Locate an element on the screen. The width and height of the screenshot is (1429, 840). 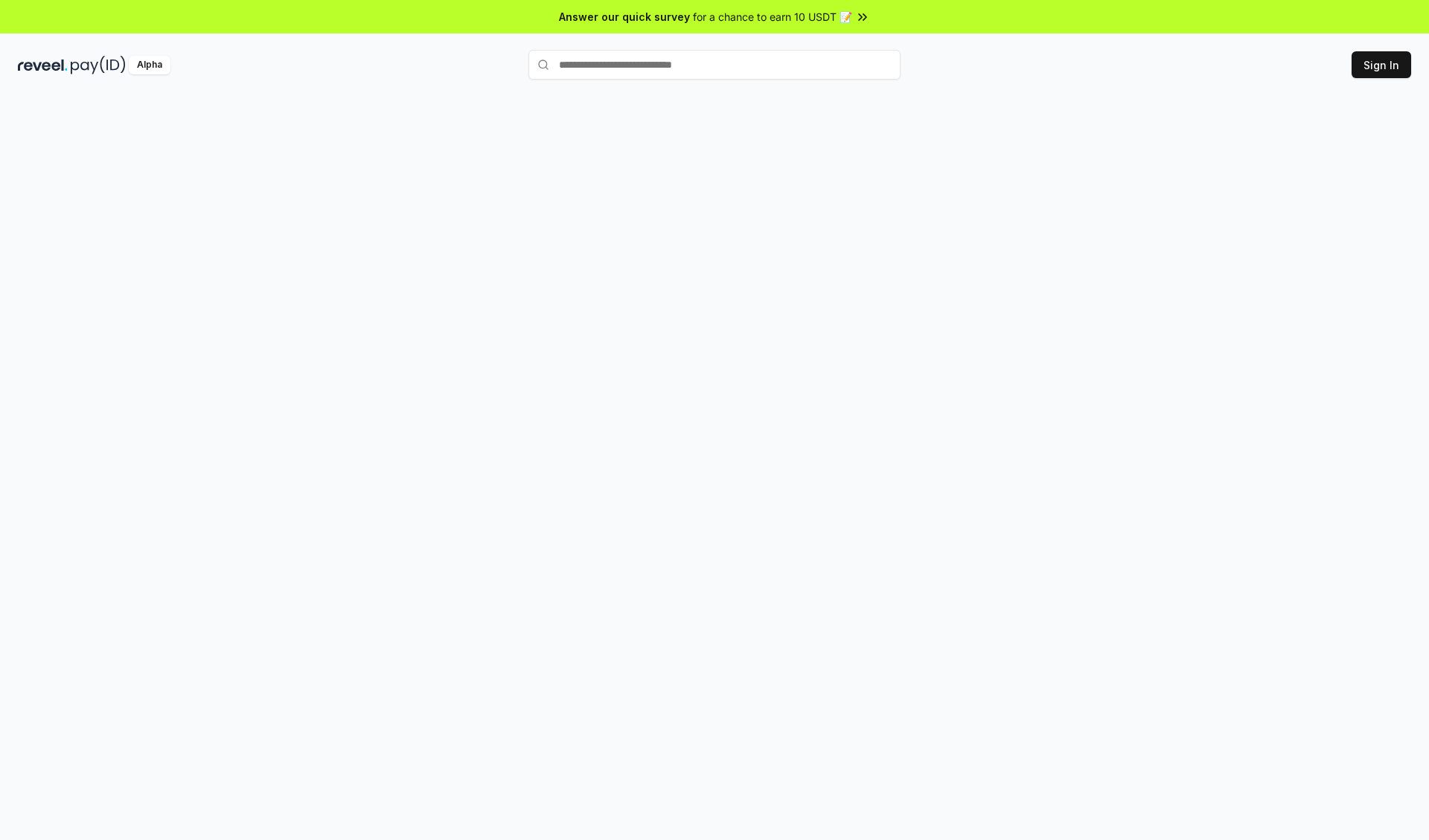
span: Answer our quick survey is located at coordinates (624, 16).